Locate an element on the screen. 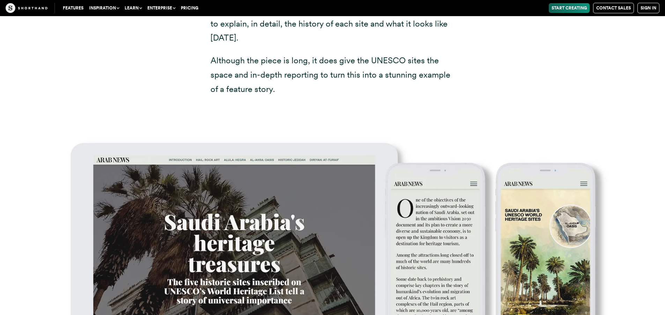 This screenshot has width=665, height=315. a: Contact Sales is located at coordinates (614, 8).